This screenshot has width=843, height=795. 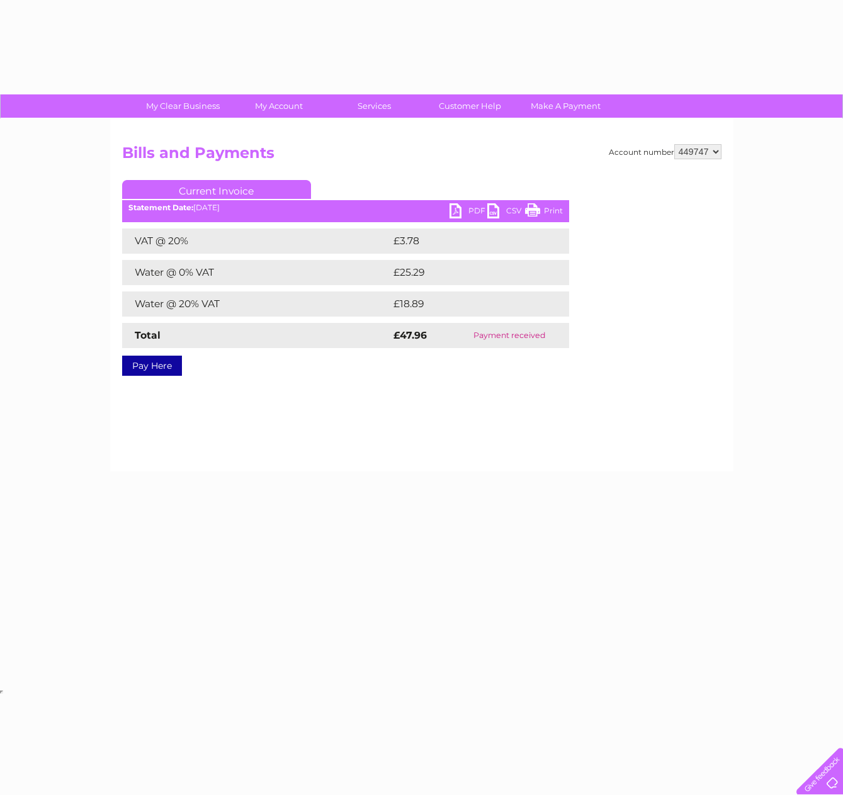 I want to click on a: Pay Here, so click(x=152, y=366).